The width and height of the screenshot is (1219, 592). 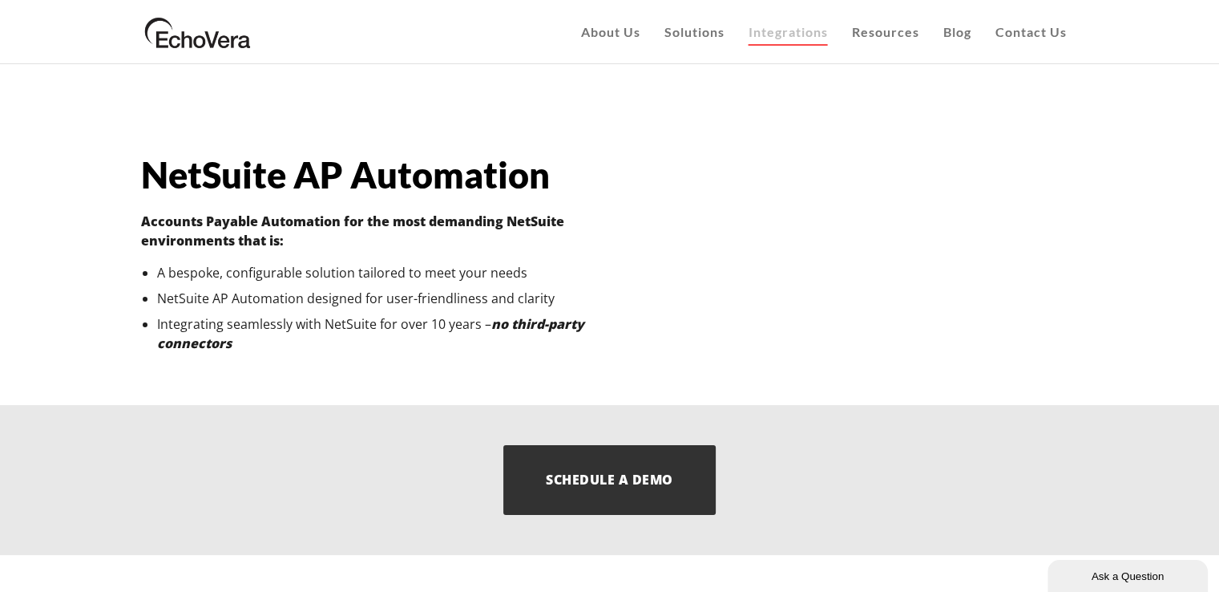 What do you see at coordinates (611, 31) in the screenshot?
I see `span: About Us` at bounding box center [611, 31].